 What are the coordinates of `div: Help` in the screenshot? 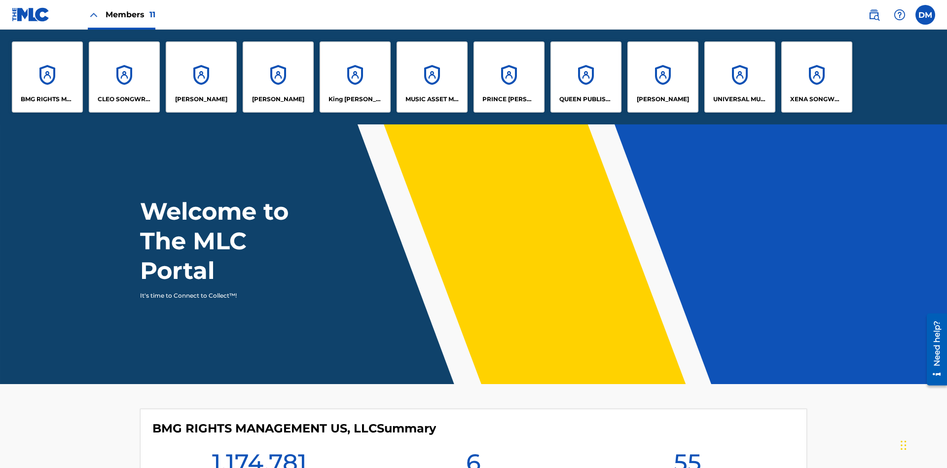 It's located at (900, 15).